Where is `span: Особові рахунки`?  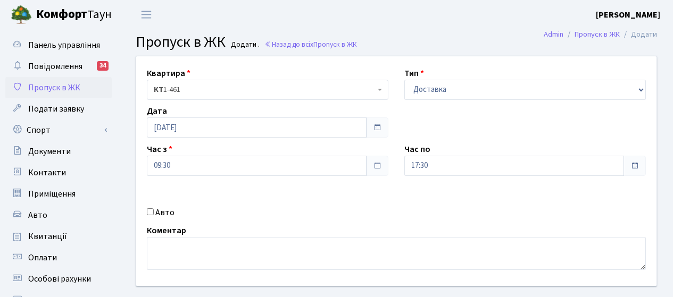
span: Особові рахунки is located at coordinates (60, 279).